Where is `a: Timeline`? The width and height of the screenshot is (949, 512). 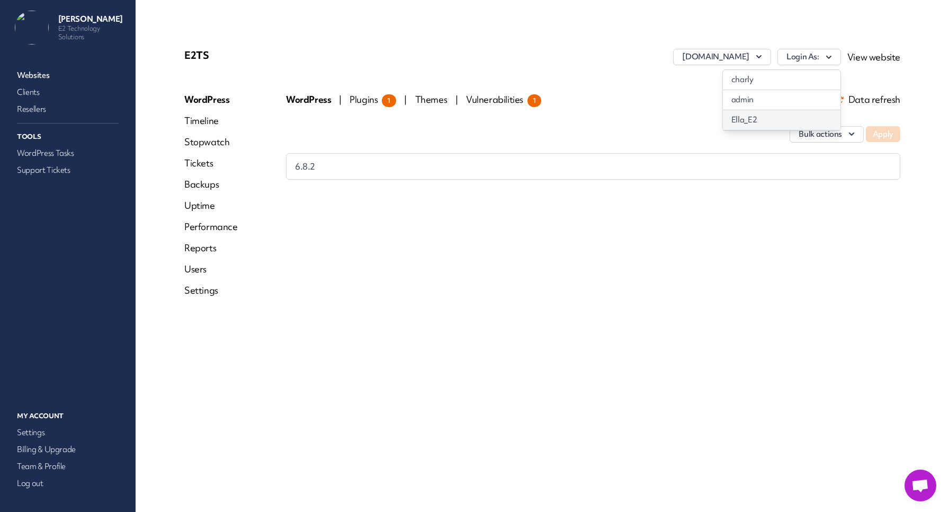
a: Timeline is located at coordinates (211, 121).